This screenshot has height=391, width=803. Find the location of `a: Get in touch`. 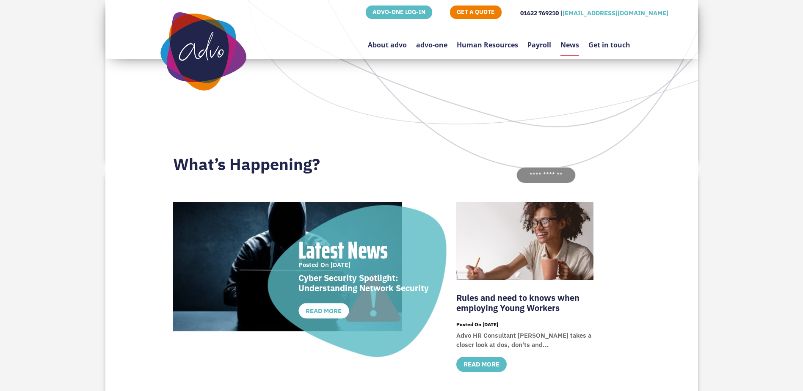

a: Get in touch is located at coordinates (609, 41).